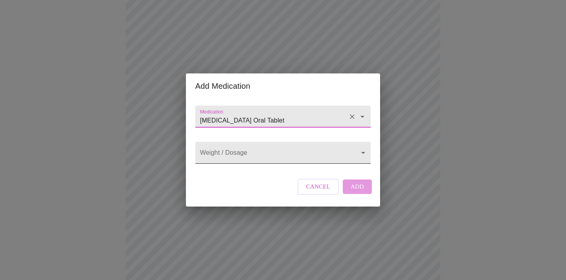 The width and height of the screenshot is (566, 280). Describe the element at coordinates (362, 117) in the screenshot. I see `button: Open` at that location.